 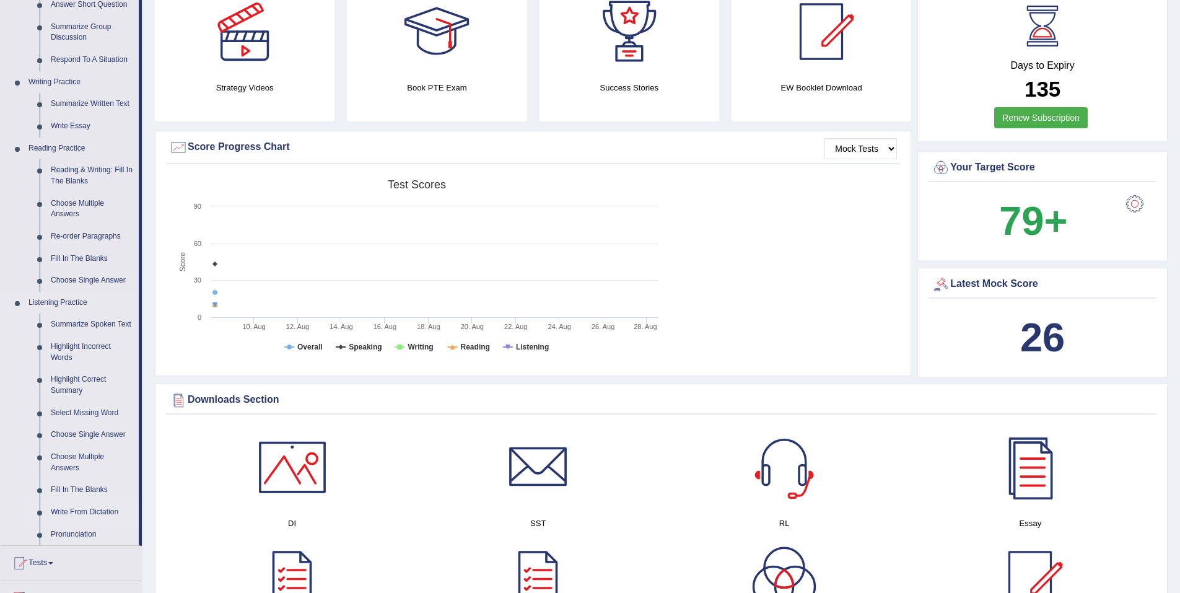 What do you see at coordinates (533, 147) in the screenshot?
I see `div: Score Progress Chart` at bounding box center [533, 147].